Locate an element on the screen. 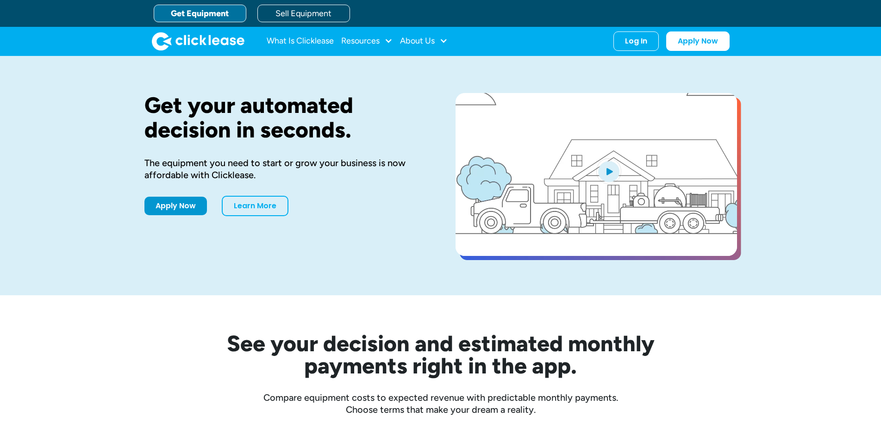  div: Resources is located at coordinates (367, 41).